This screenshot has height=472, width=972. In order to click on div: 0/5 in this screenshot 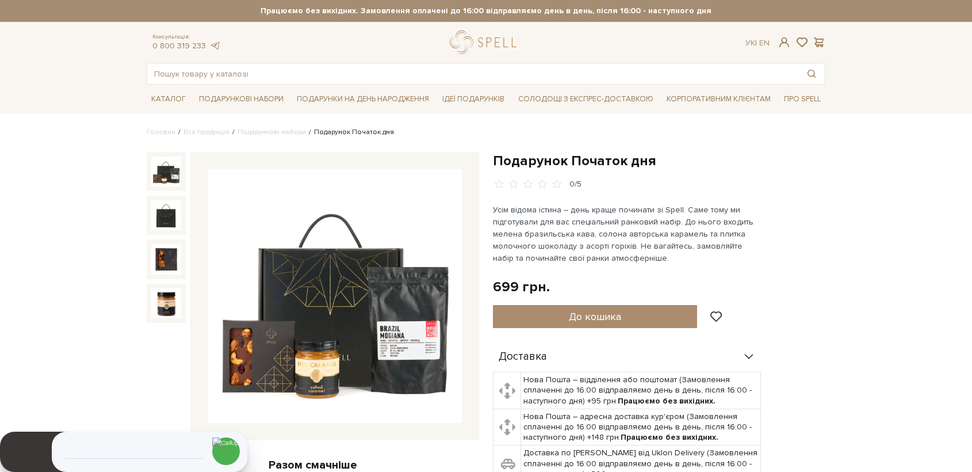, I will do `click(575, 184)`.